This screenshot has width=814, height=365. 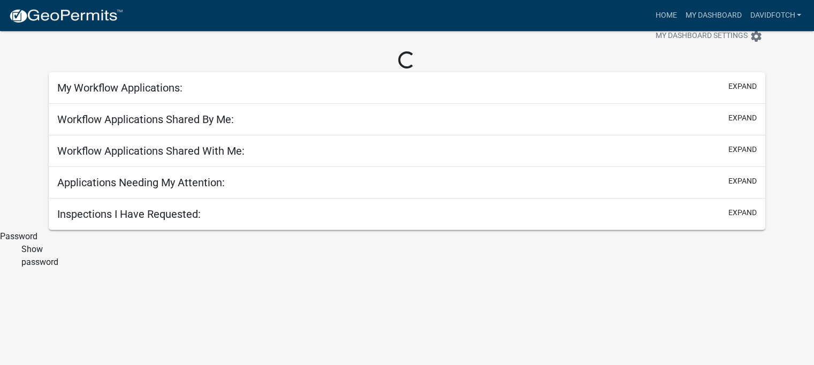 I want to click on i: settings, so click(x=756, y=36).